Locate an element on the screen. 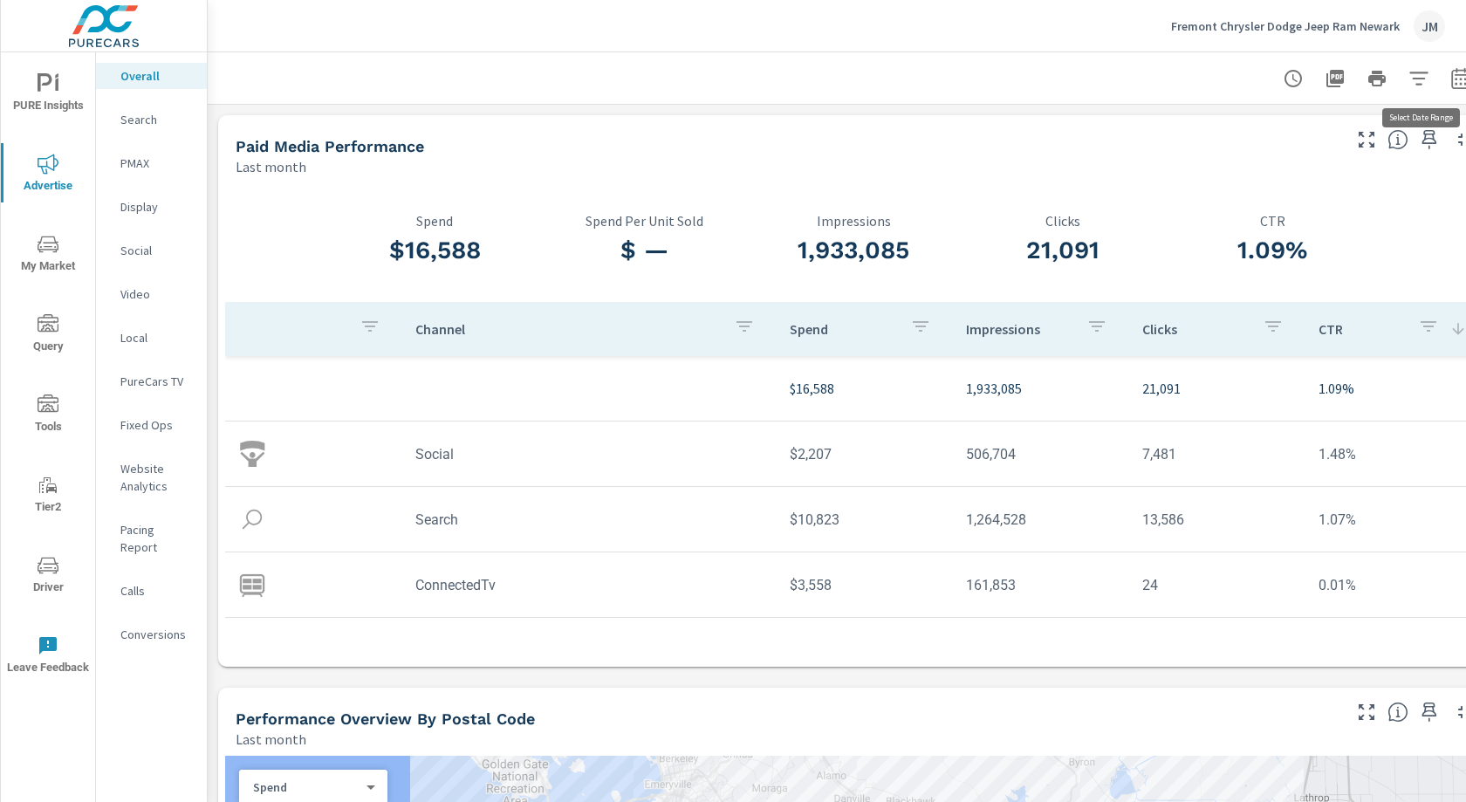 This screenshot has width=1466, height=802. div: Fixed Ops is located at coordinates (151, 425).